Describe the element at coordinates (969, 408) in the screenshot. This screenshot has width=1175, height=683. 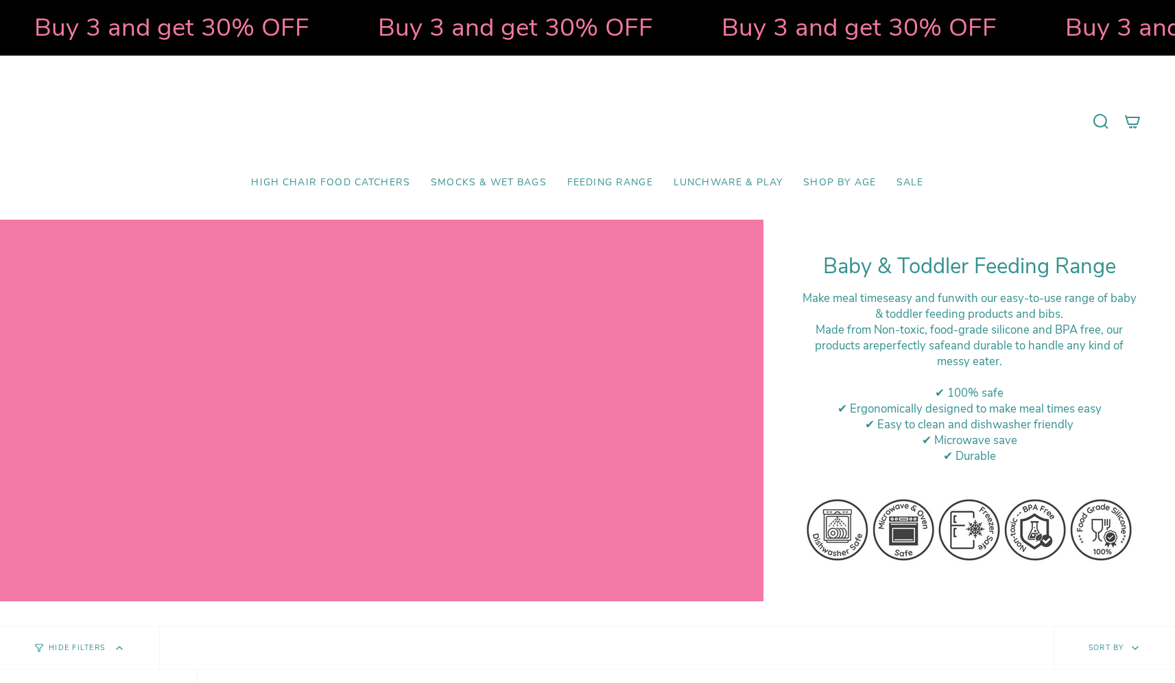
I see `div: ✔ Ergonomically designed to make meal times easy` at that location.